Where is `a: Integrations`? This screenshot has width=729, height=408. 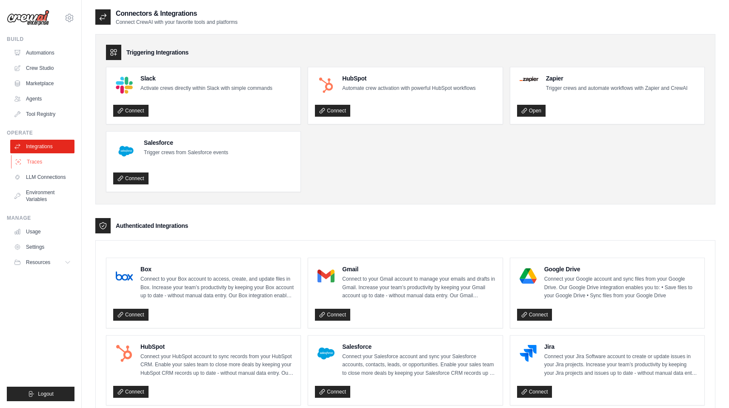 a: Integrations is located at coordinates (42, 146).